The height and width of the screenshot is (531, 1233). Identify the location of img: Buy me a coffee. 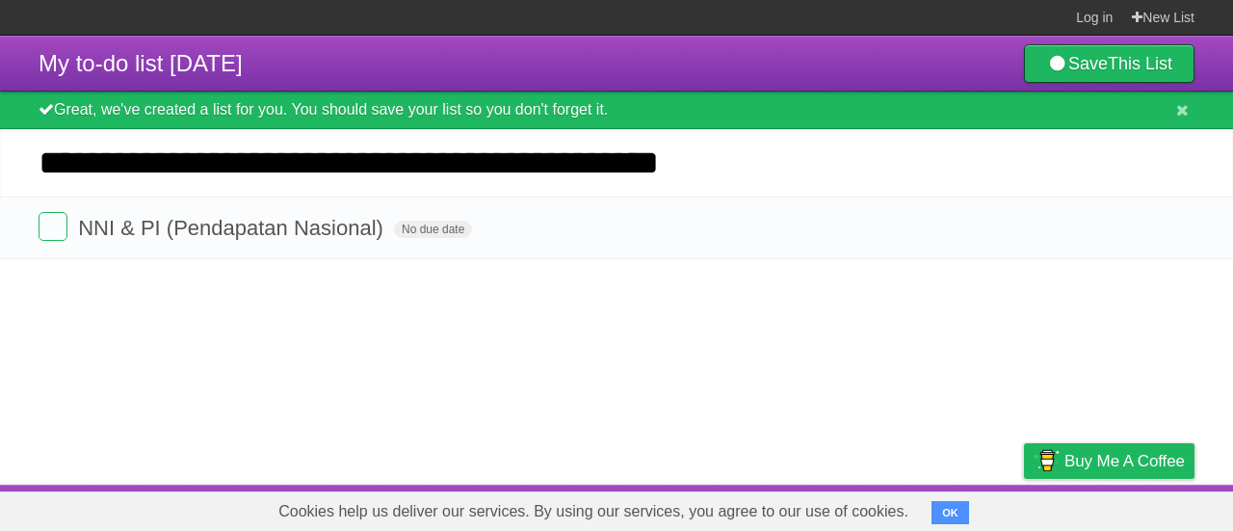
(1047, 461).